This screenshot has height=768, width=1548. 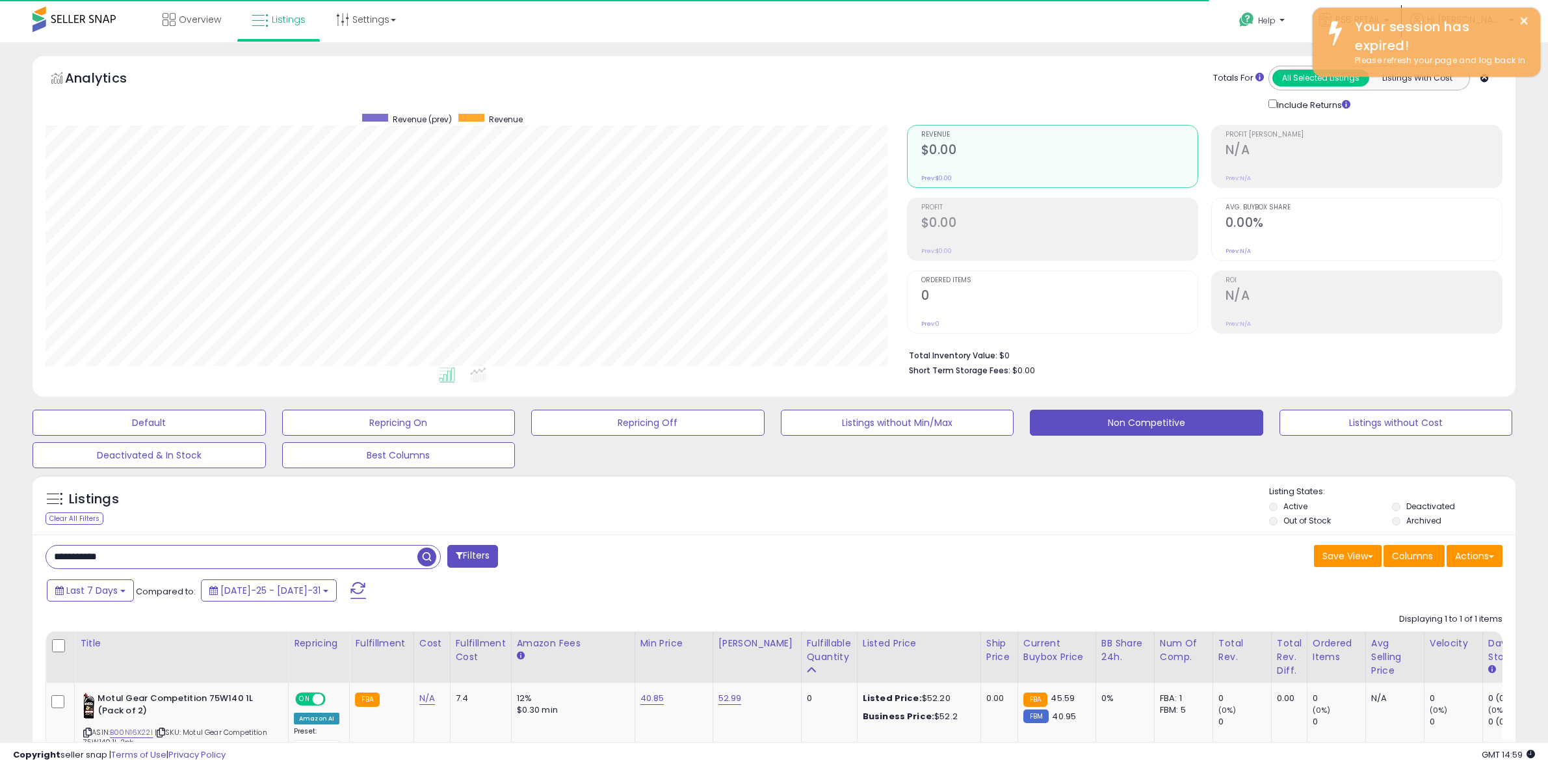 I want to click on div: Preset:, so click(x=317, y=741).